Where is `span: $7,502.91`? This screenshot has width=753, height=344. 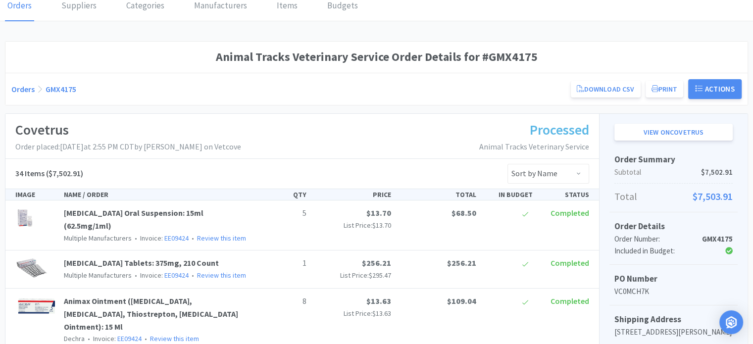 span: $7,502.91 is located at coordinates (717, 172).